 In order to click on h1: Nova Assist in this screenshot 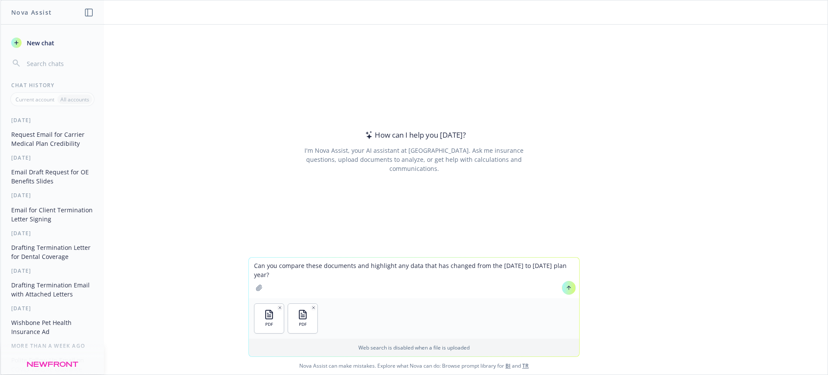, I will do `click(31, 12)`.